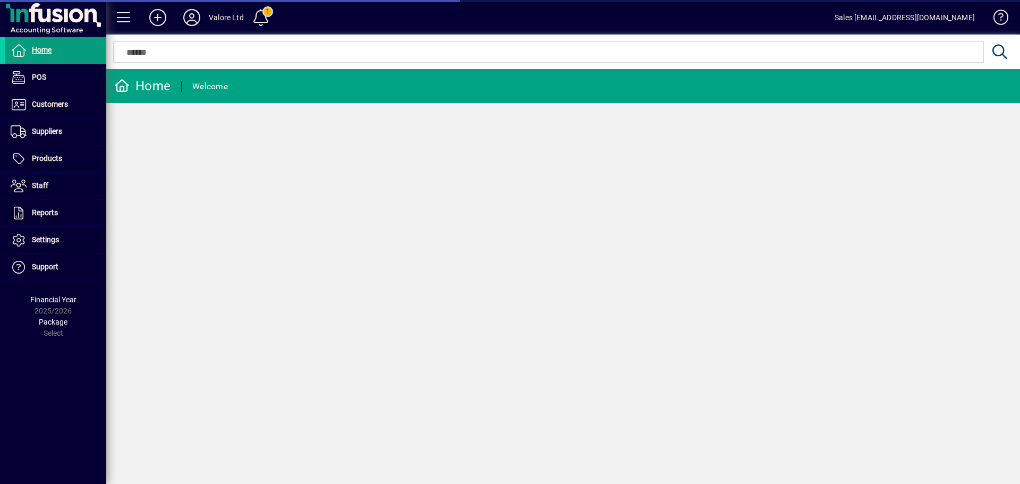 The height and width of the screenshot is (484, 1020). I want to click on div: Home, so click(142, 86).